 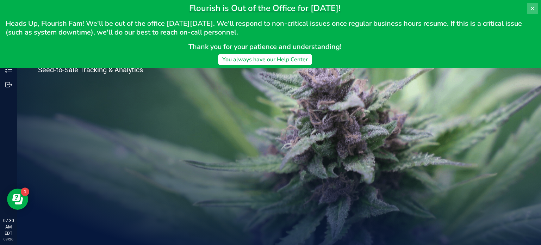 I want to click on inline-svg: Inventory, so click(x=9, y=69).